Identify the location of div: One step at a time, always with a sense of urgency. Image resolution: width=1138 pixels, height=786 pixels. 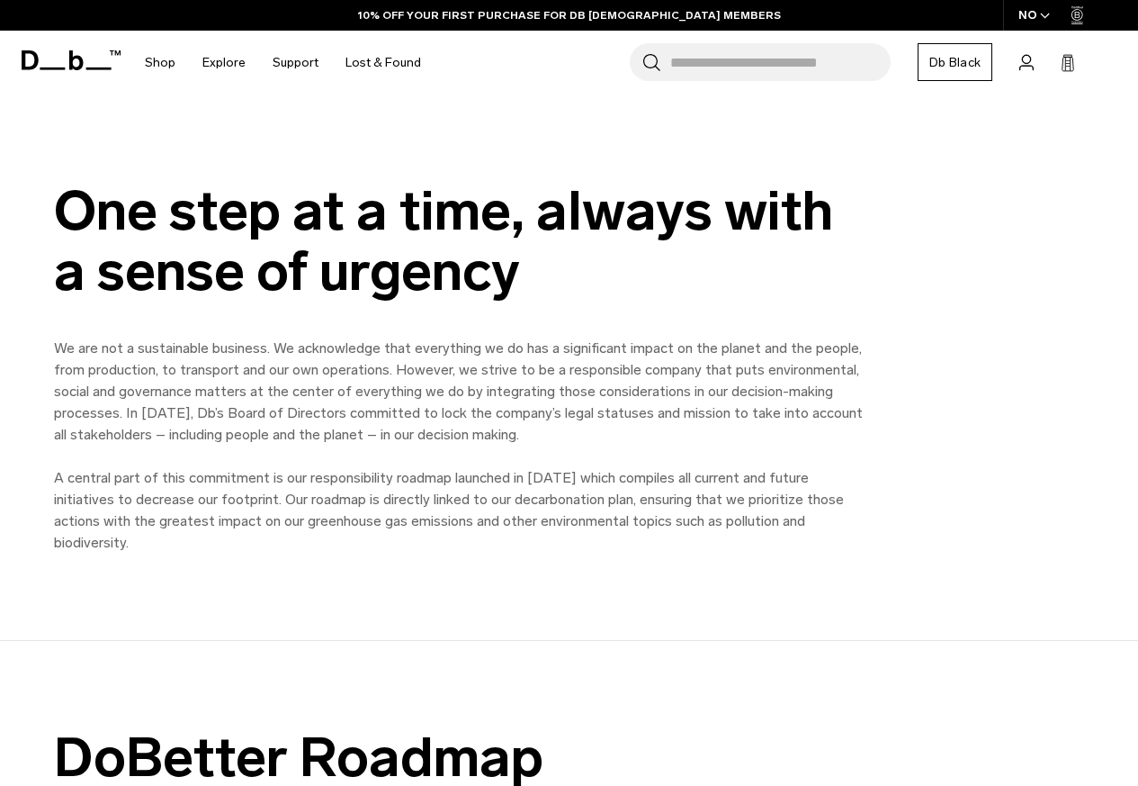
(459, 241).